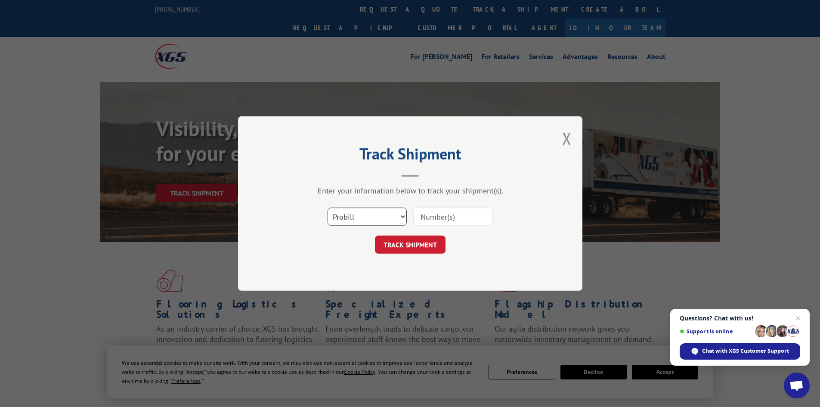  What do you see at coordinates (410, 190) in the screenshot?
I see `div: Enter your information below to track your shipment(s).` at bounding box center [410, 190].